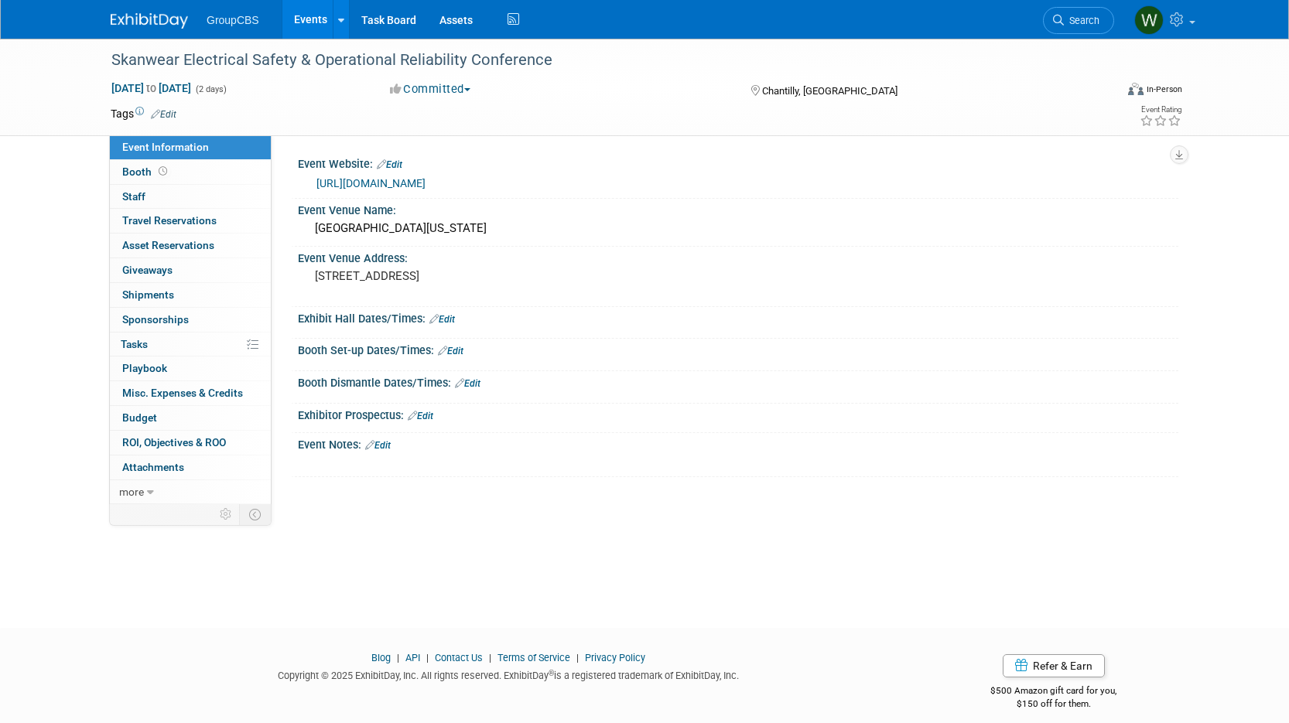 This screenshot has height=723, width=1289. What do you see at coordinates (190, 172) in the screenshot?
I see `a: Booth` at bounding box center [190, 172].